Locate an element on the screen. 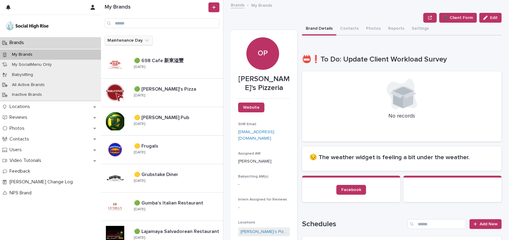 The image size is (509, 240). h2: 😔 The weather widget is feeling a bit under the weather. is located at coordinates (402, 157).